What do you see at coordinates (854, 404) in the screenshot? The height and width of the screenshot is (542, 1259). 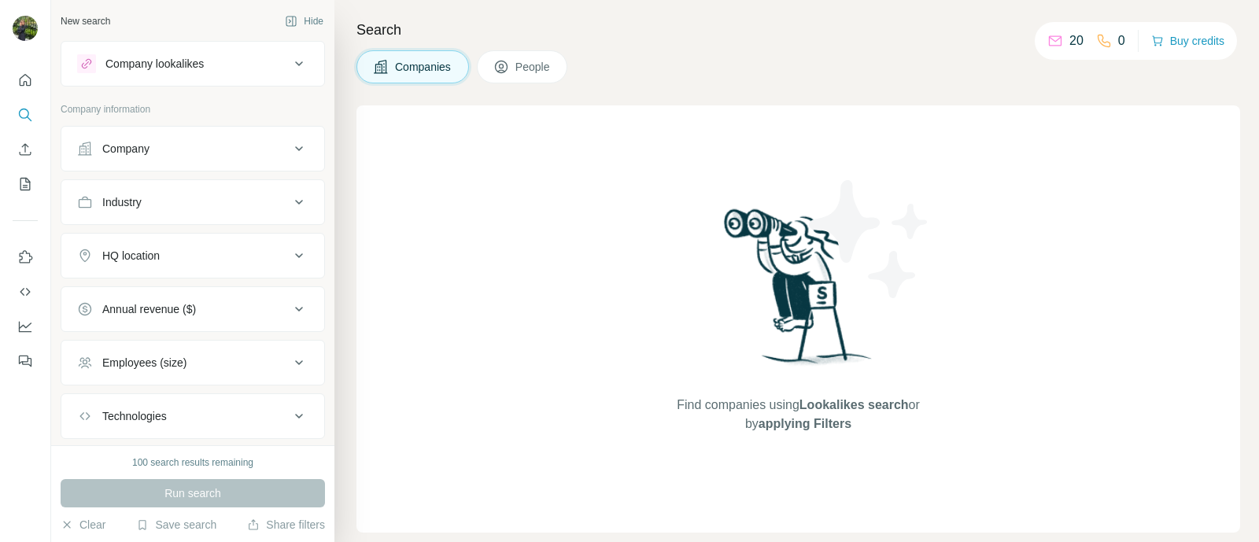 I see `span: Lookalikes search` at bounding box center [854, 404].